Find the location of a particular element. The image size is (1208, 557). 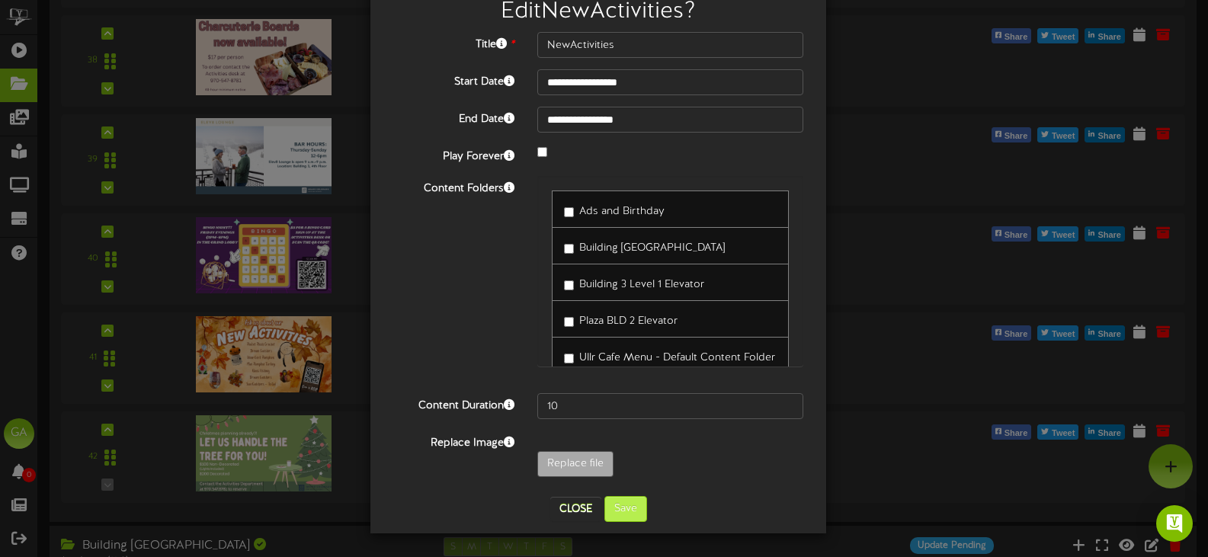

button: Save is located at coordinates (626, 509).